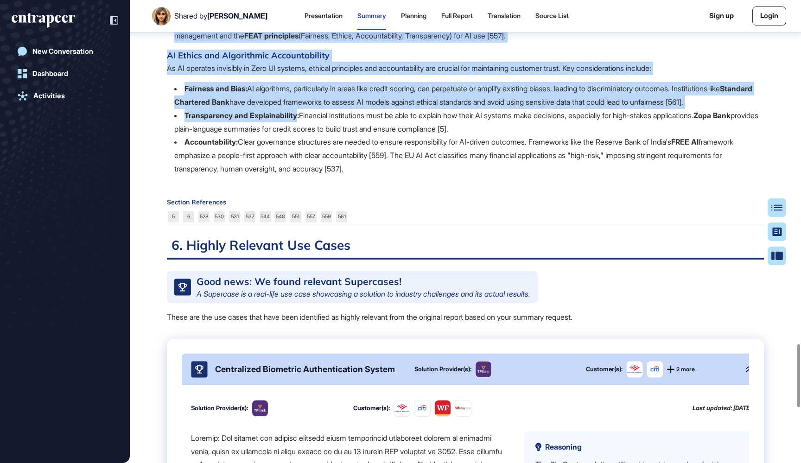 The height and width of the screenshot is (463, 801). What do you see at coordinates (342, 217) in the screenshot?
I see `a: 561` at bounding box center [342, 217].